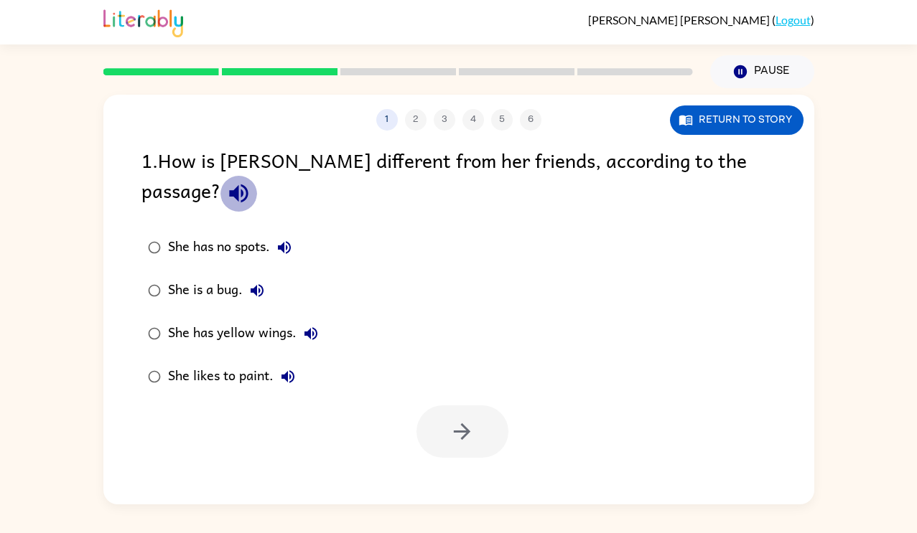 The width and height of the screenshot is (917, 533). Describe the element at coordinates (143, 22) in the screenshot. I see `img: Literably` at that location.